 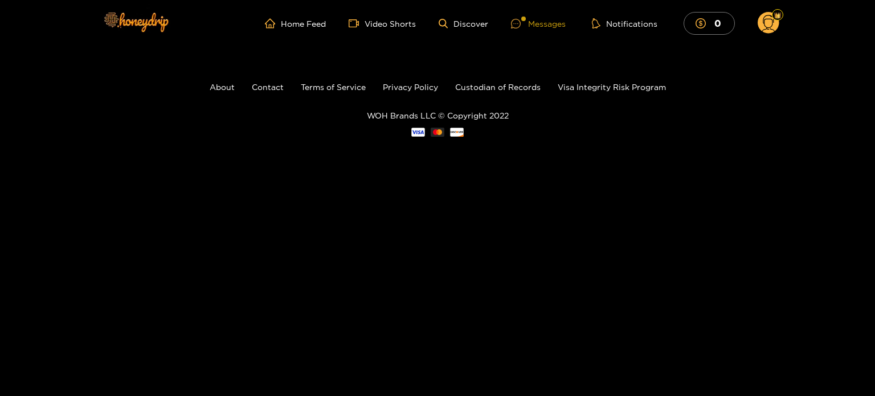 I want to click on a: Custodian of Records, so click(x=498, y=87).